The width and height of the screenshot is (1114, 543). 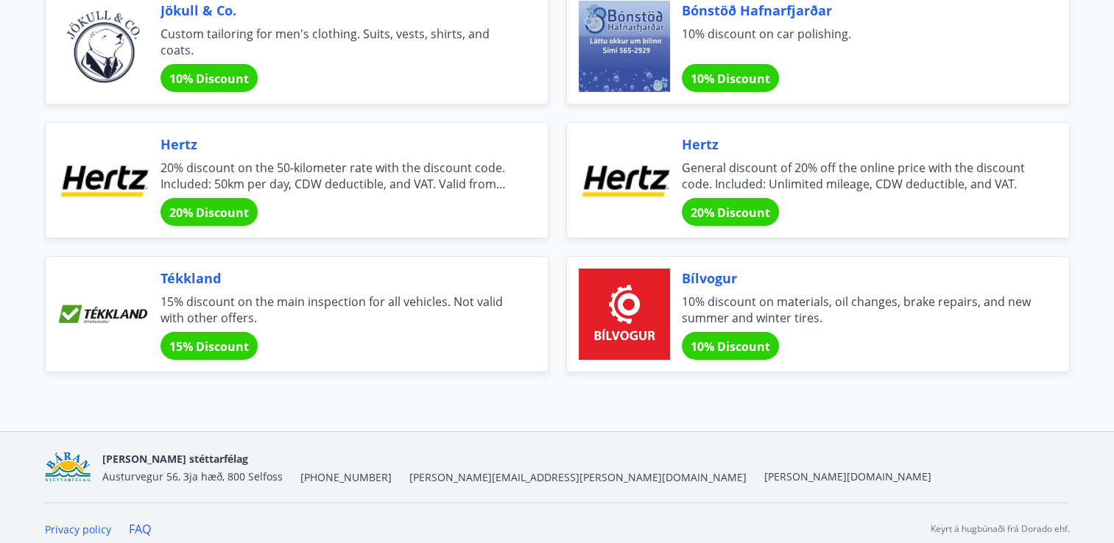 I want to click on span: Tékkland, so click(x=336, y=278).